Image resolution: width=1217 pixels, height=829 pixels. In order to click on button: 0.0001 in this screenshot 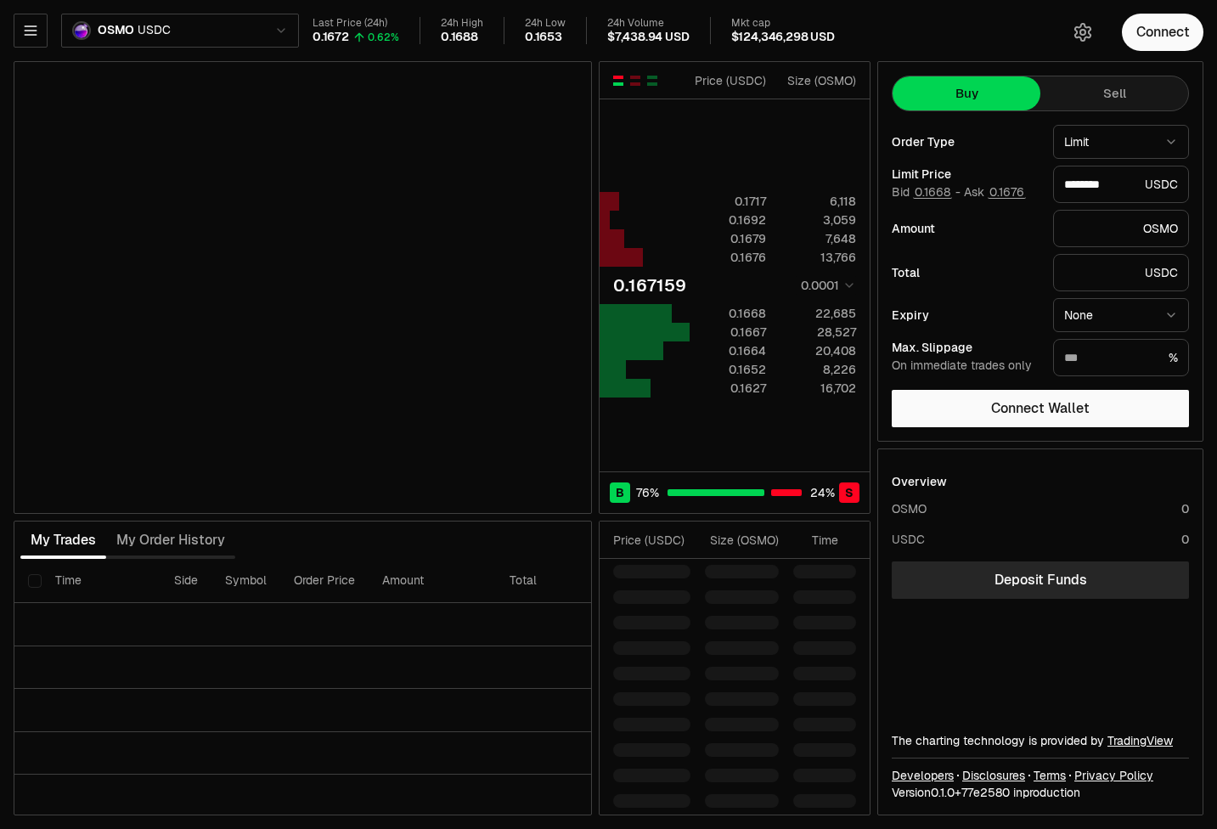, I will do `click(825, 285)`.